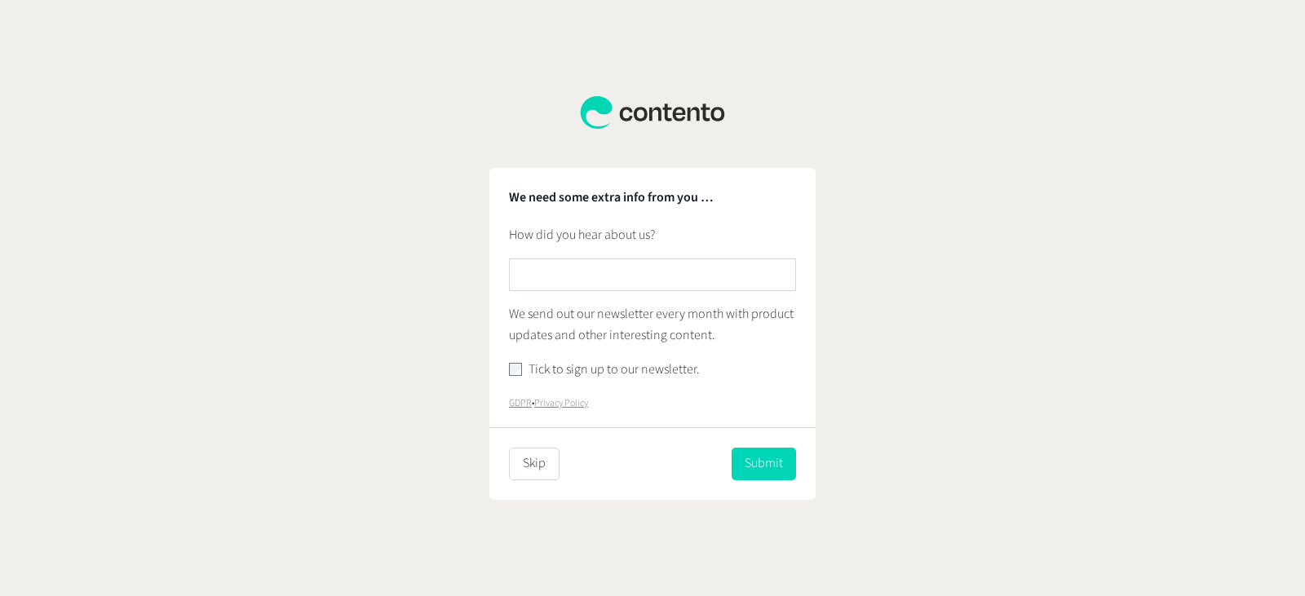 Image resolution: width=1305 pixels, height=596 pixels. Describe the element at coordinates (763, 464) in the screenshot. I see `button: Submit` at that location.